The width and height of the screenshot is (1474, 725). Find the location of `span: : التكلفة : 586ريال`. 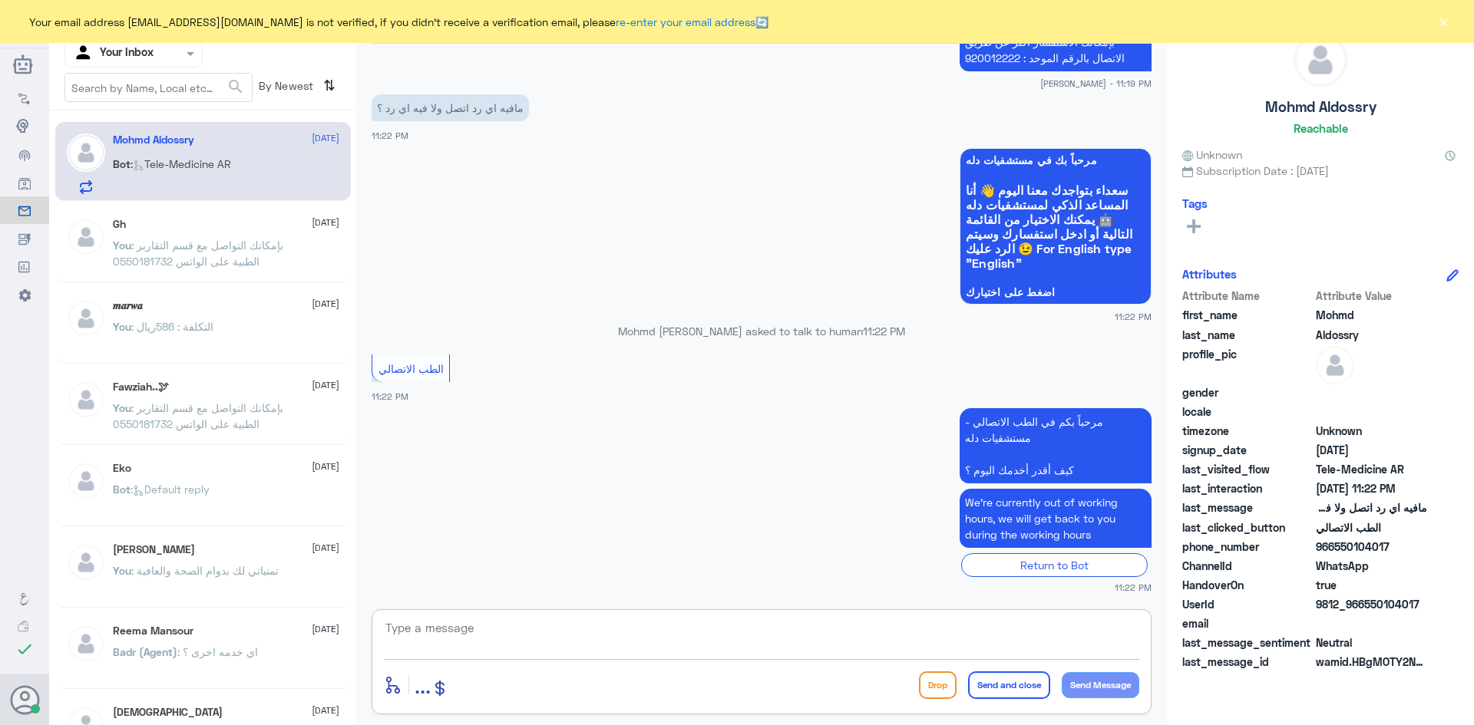

span: : التكلفة : 586ريال is located at coordinates (172, 326).